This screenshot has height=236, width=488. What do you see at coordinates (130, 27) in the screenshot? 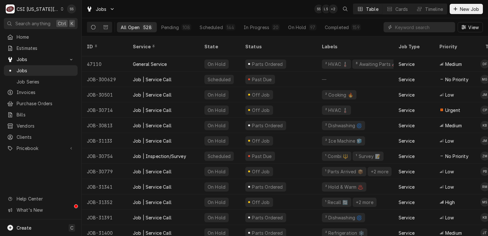
I see `div: All Open` at bounding box center [130, 27].